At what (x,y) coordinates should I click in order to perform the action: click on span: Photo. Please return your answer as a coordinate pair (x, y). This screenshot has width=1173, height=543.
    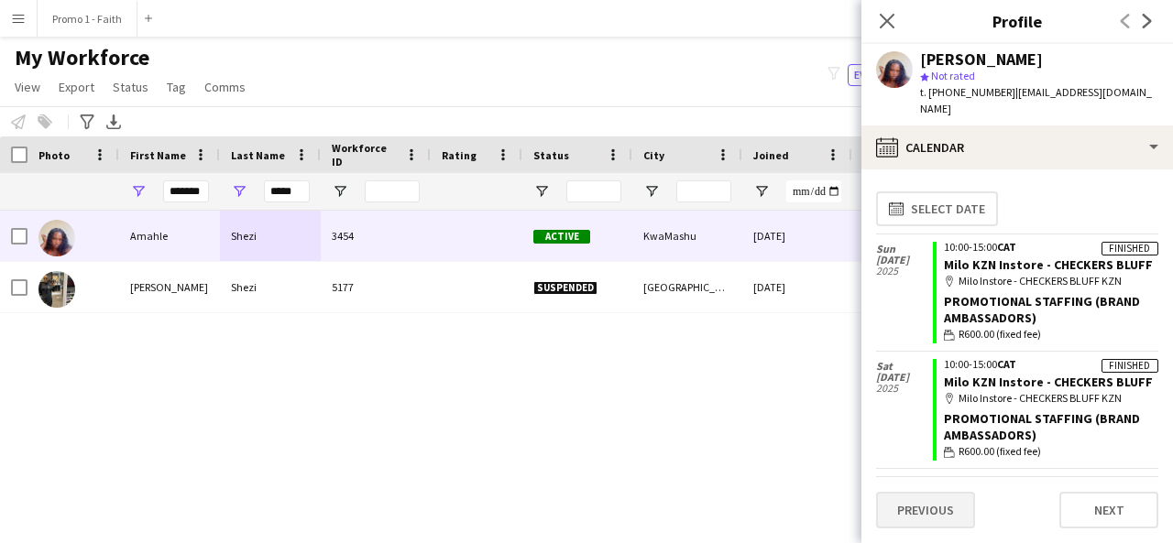
    Looking at the image, I should click on (54, 155).